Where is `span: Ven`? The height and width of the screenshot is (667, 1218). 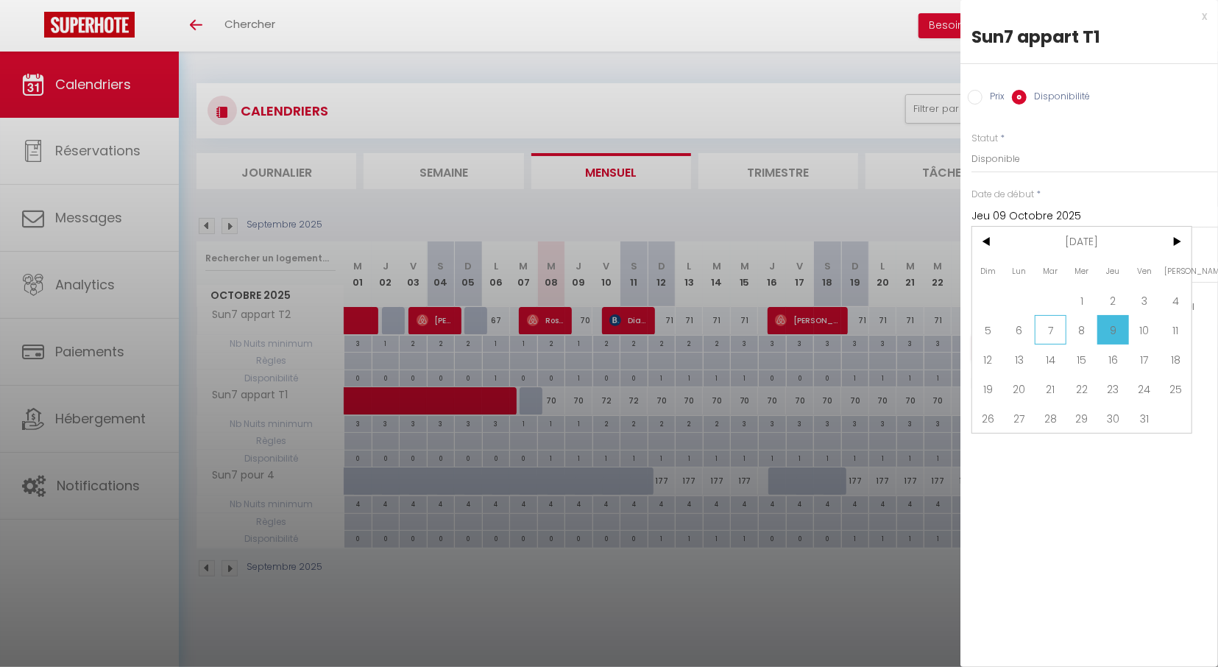
span: Ven is located at coordinates (1145, 271).